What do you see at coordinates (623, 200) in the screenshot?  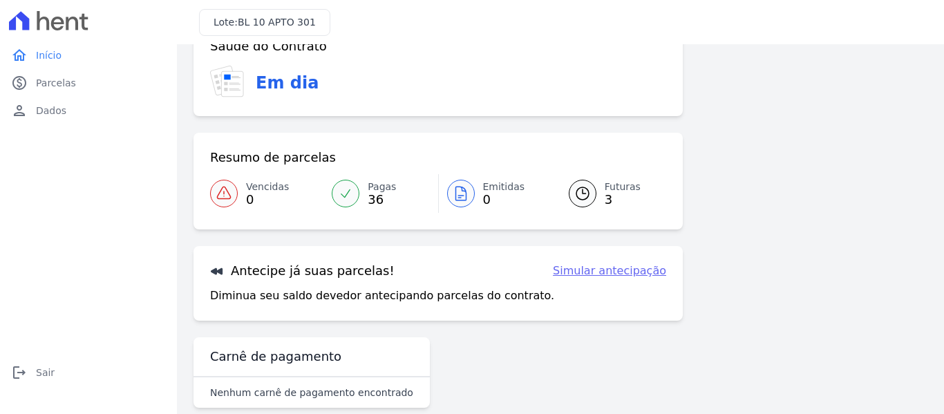 I see `span: 3` at bounding box center [623, 200].